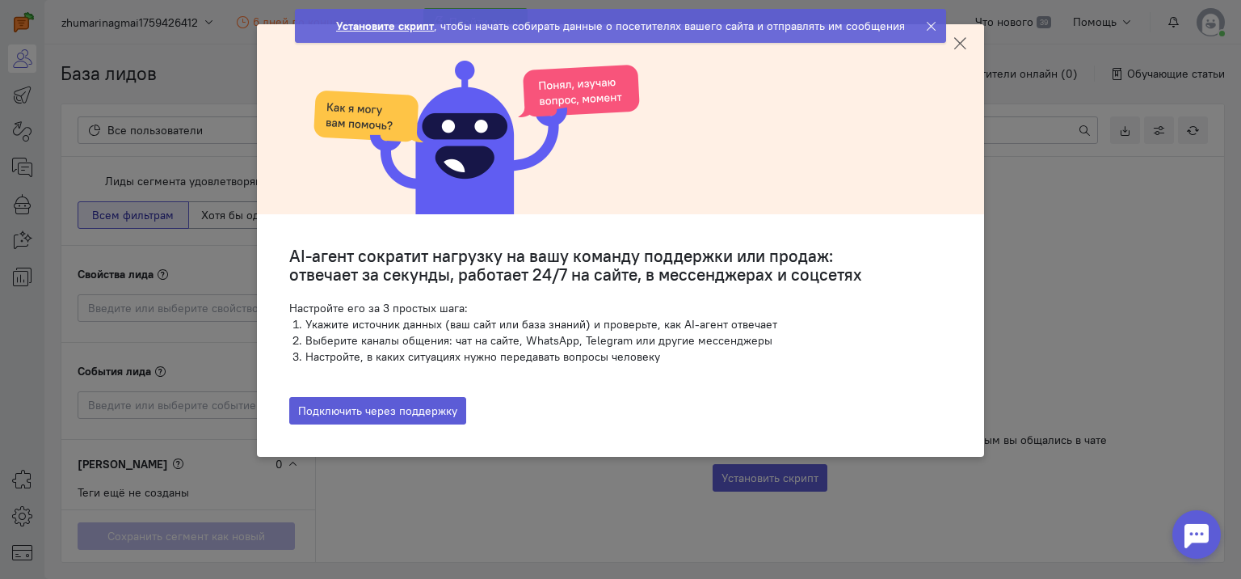  Describe the element at coordinates (621, 26) in the screenshot. I see `div: , чтобы начать собирать данные о посетителях вашего сайта и отправлять им сообщения` at that location.